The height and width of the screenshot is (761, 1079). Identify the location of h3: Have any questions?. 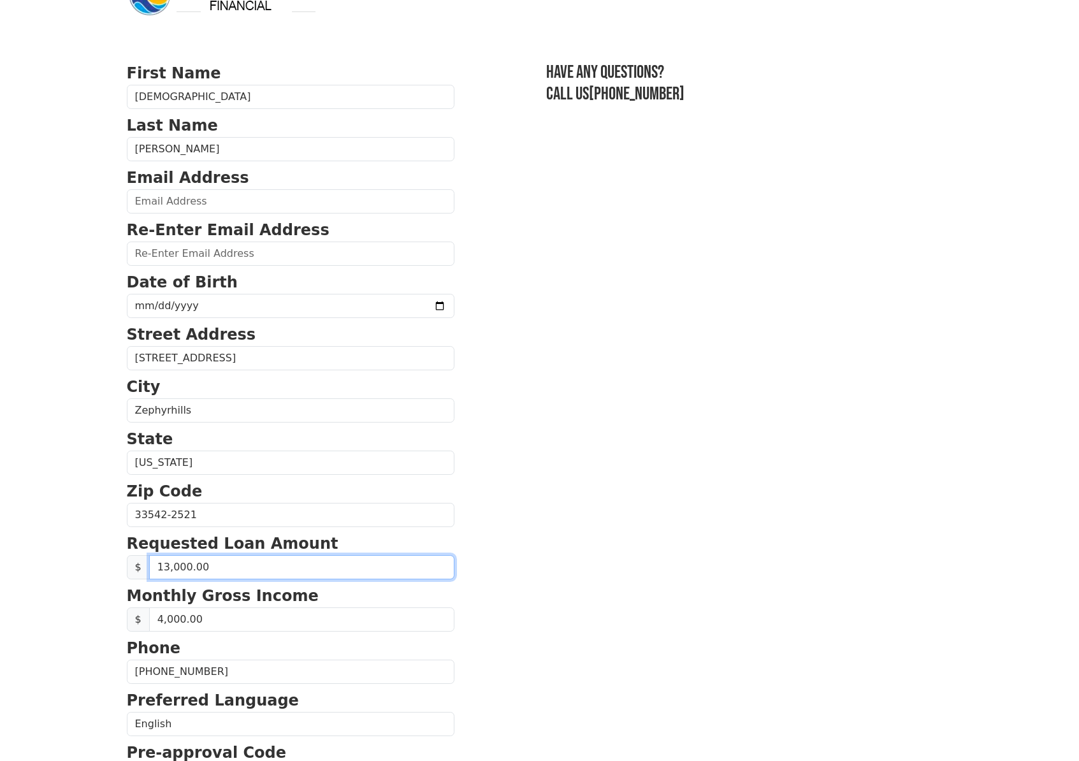
(749, 73).